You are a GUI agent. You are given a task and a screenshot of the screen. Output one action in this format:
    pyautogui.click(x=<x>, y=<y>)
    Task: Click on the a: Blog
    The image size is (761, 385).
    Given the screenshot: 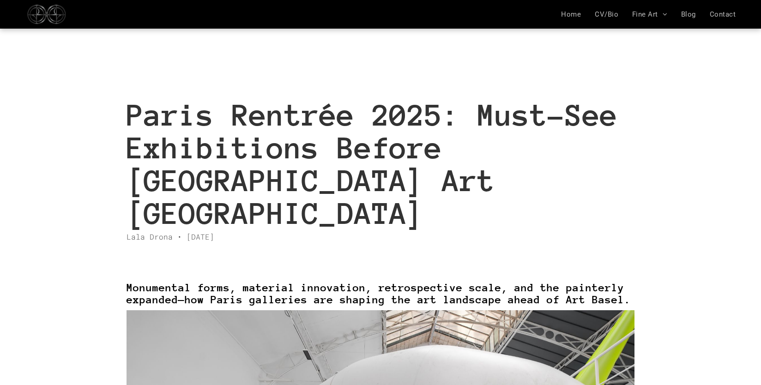 What is the action you would take?
    pyautogui.click(x=688, y=14)
    